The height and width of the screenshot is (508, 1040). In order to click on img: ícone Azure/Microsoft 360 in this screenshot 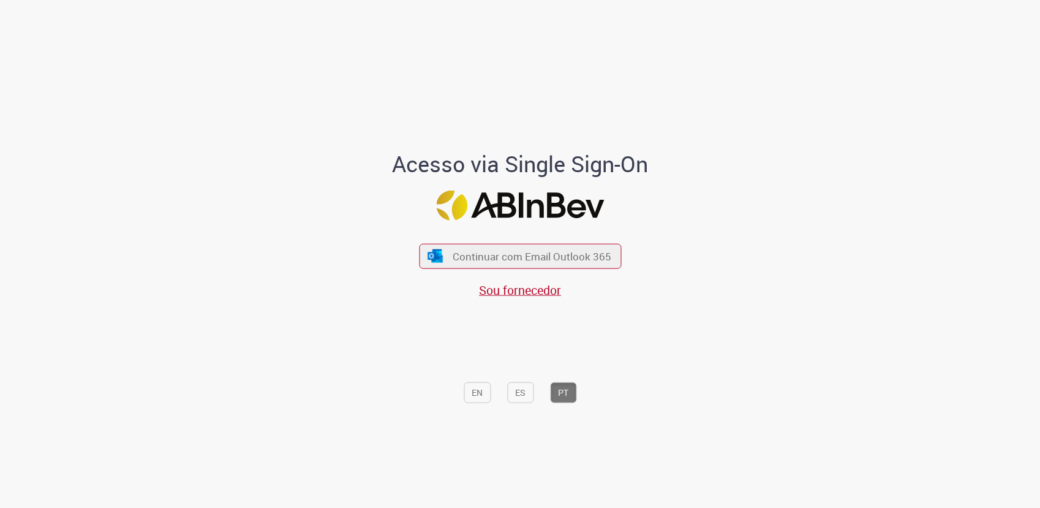, I will do `click(435, 255)`.